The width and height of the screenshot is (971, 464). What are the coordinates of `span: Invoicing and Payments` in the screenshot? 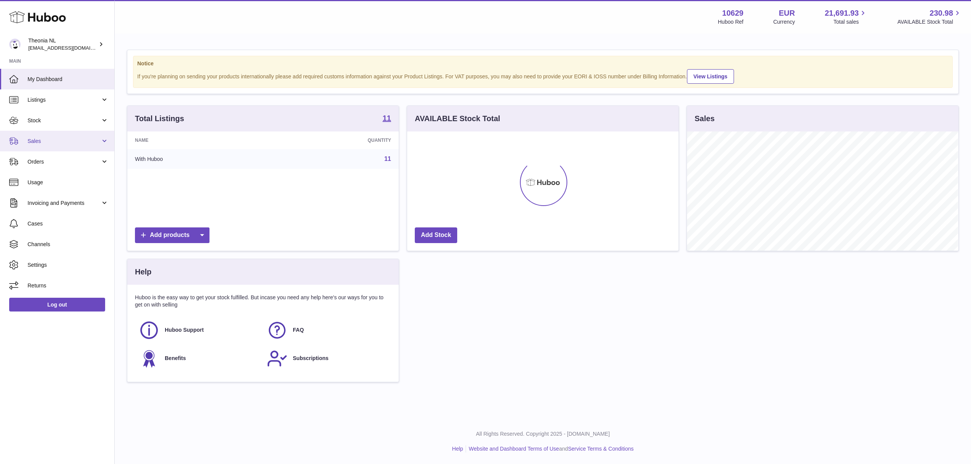 It's located at (64, 203).